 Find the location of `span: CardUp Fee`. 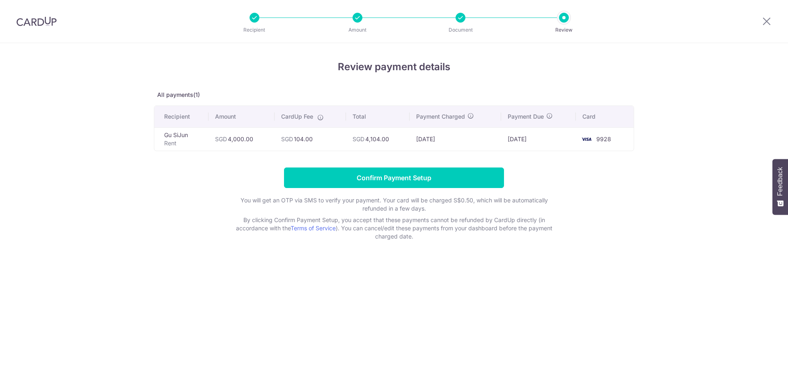

span: CardUp Fee is located at coordinates (297, 117).